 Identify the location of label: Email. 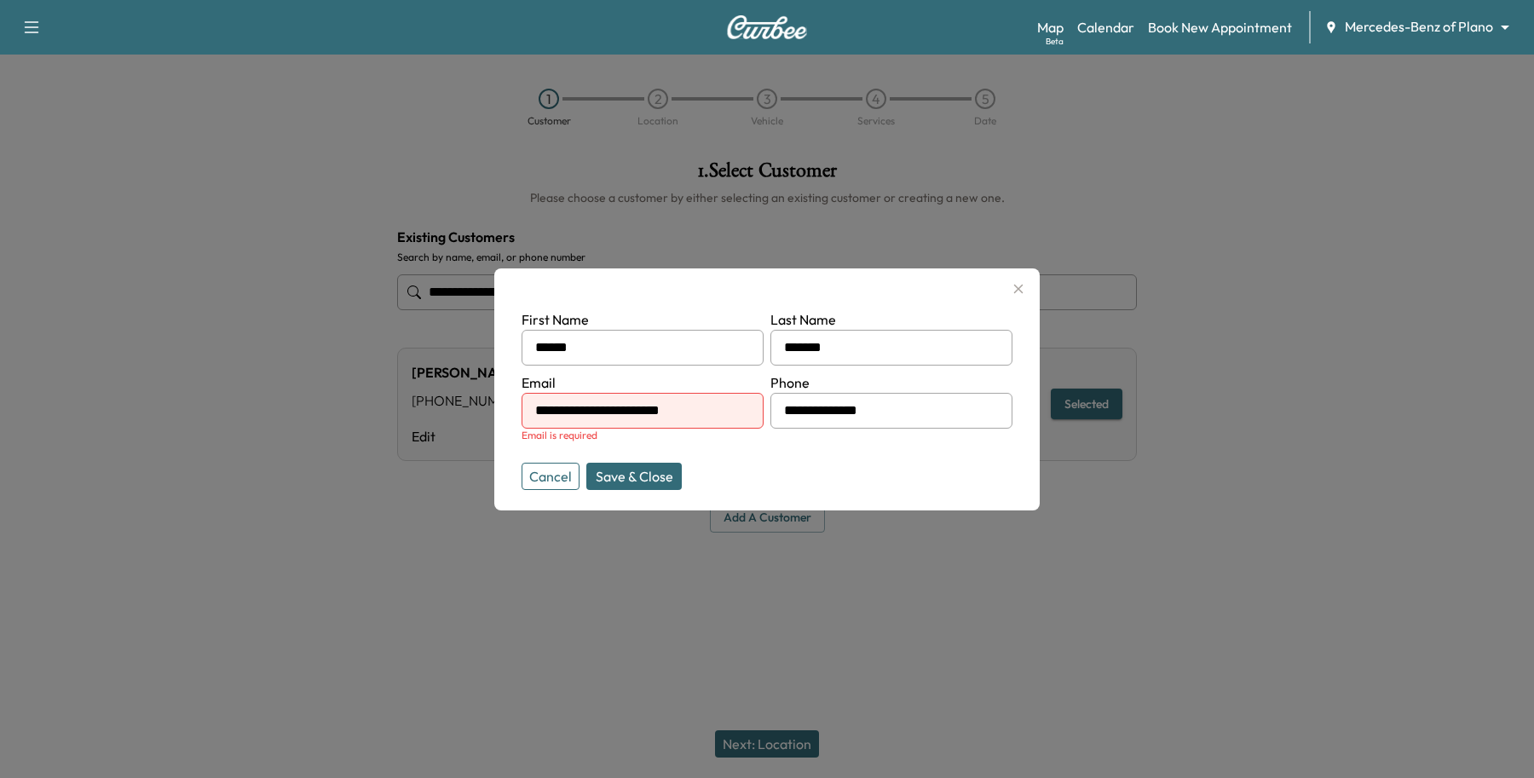
(539, 383).